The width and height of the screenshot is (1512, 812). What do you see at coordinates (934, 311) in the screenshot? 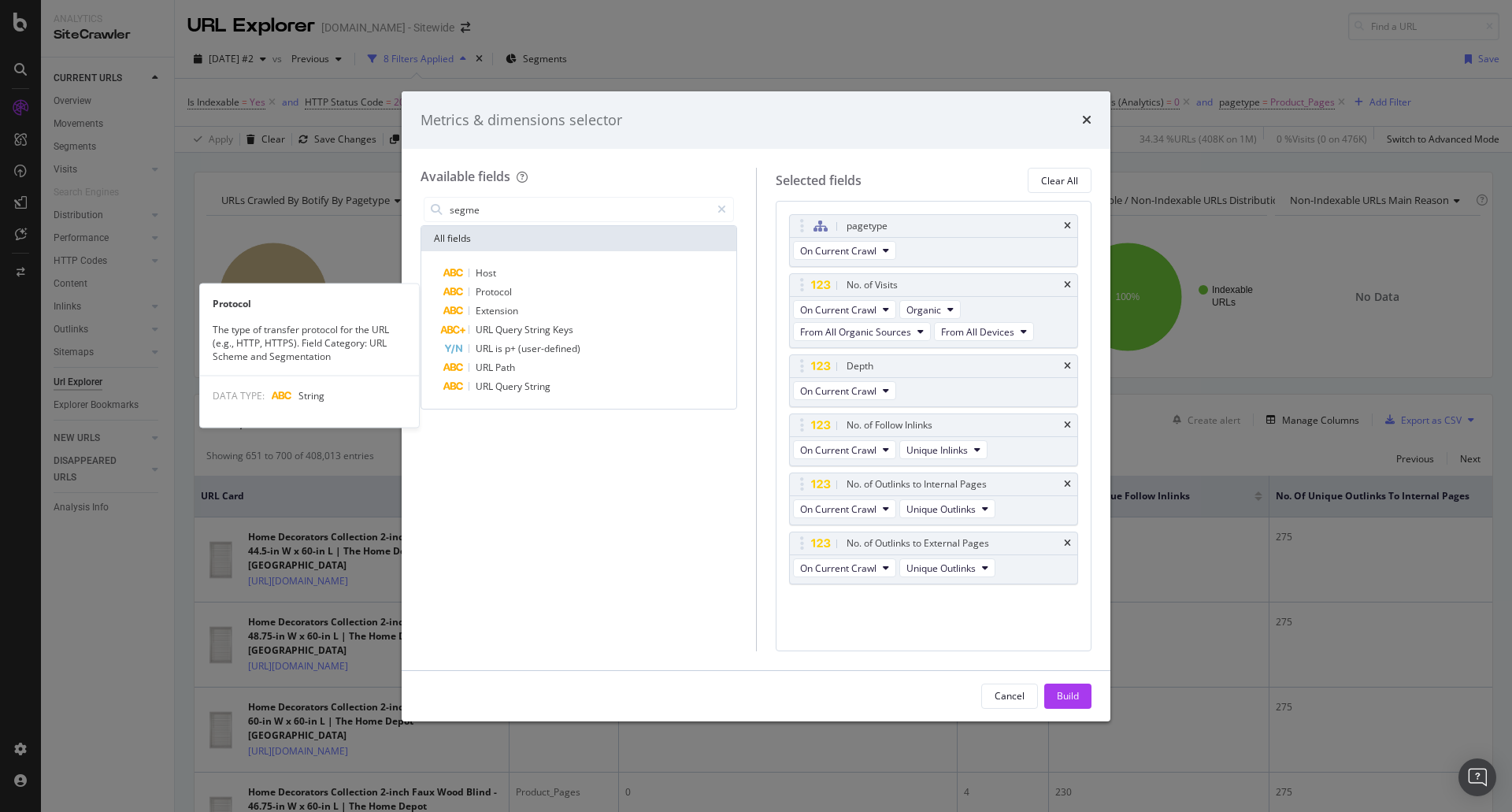
I see `div: No. of VisitstimesOn Current CrawlOrganicFrom All Organic SourcesFrom All Devices` at bounding box center [934, 311].